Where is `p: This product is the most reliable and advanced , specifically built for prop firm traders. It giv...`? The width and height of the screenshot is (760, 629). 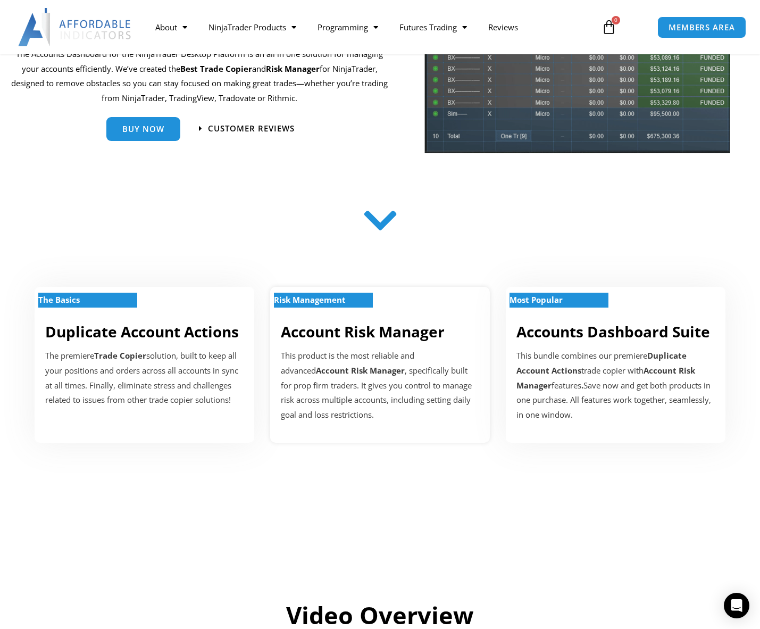 p: This product is the most reliable and advanced , specifically built for prop firm traders. It giv... is located at coordinates (380, 385).